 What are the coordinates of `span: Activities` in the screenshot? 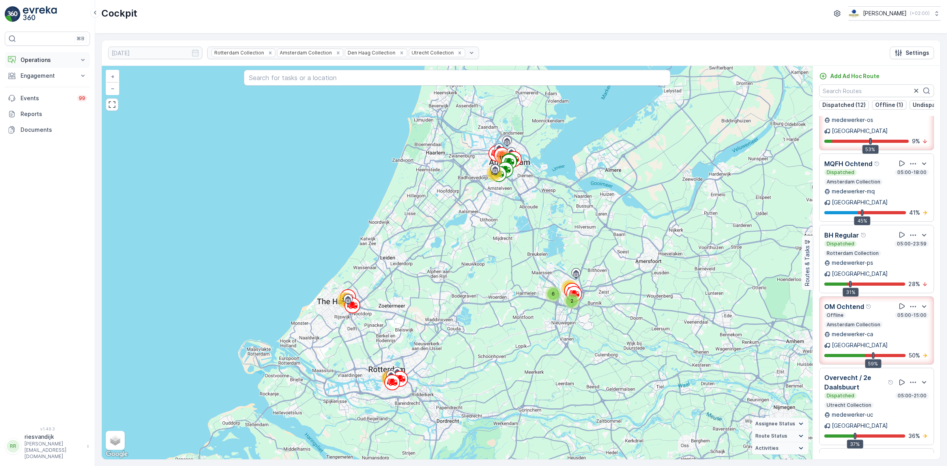 It's located at (767, 448).